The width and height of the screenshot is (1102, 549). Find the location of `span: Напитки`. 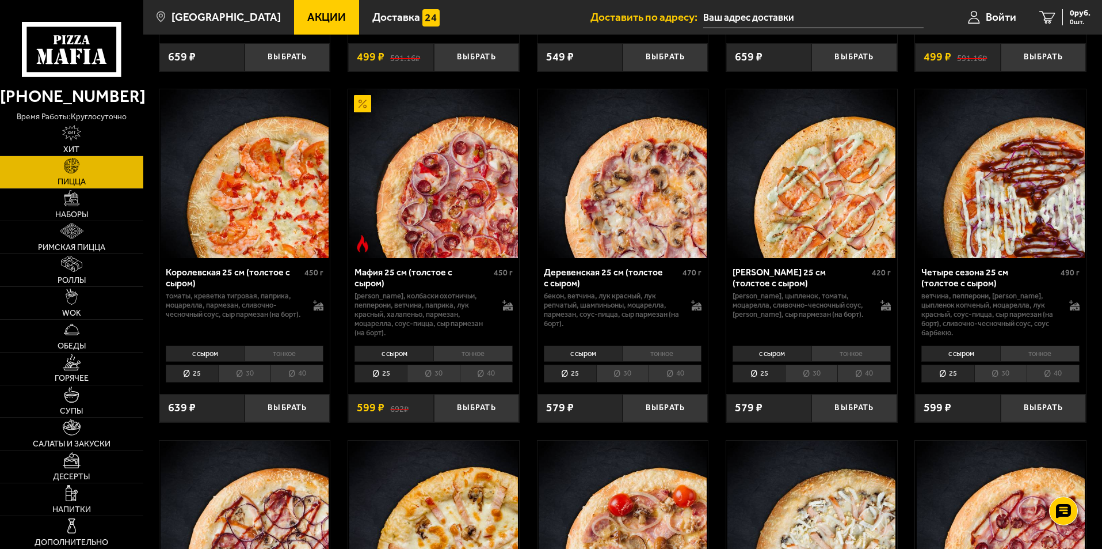

span: Напитки is located at coordinates (71, 509).